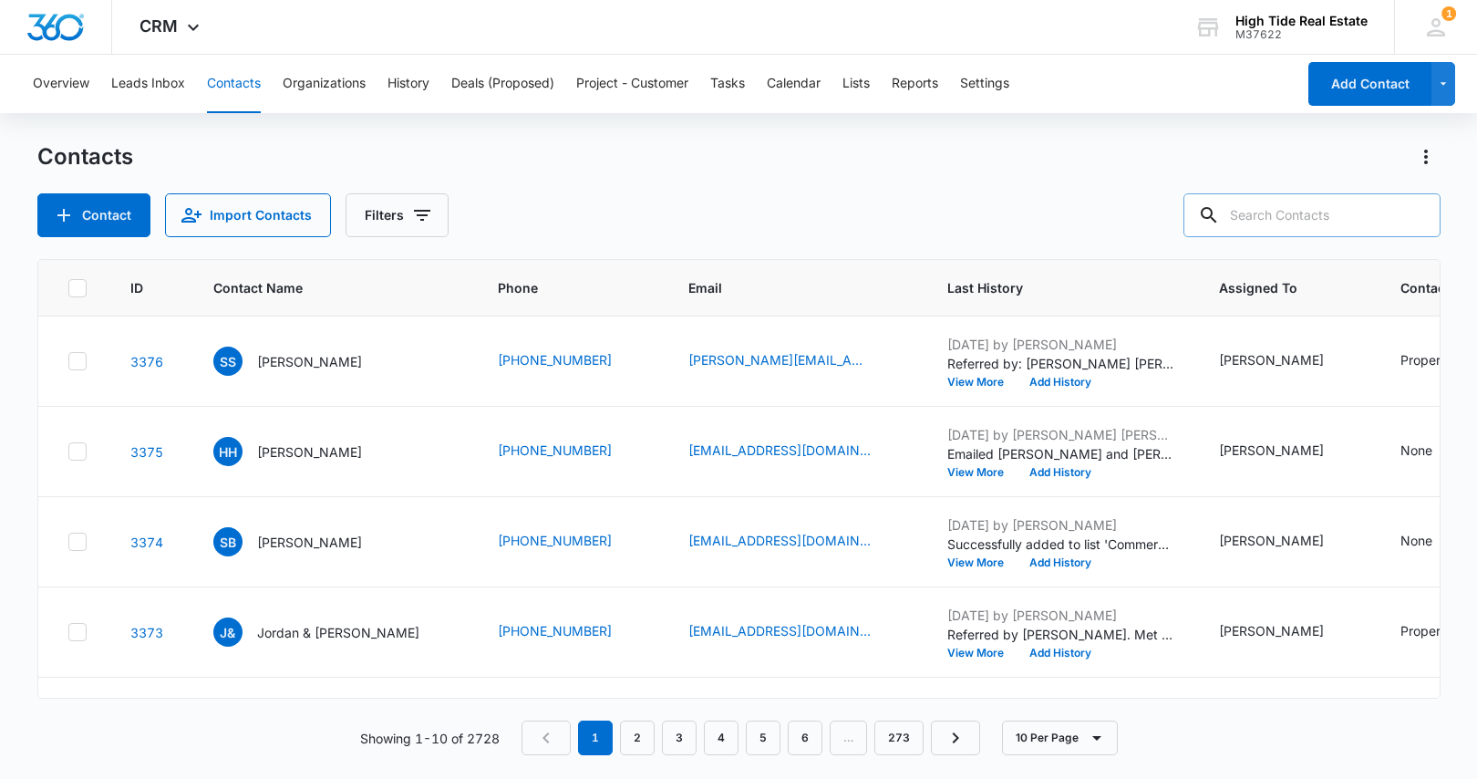 This screenshot has width=1477, height=779. I want to click on button: Import Contacts, so click(248, 215).